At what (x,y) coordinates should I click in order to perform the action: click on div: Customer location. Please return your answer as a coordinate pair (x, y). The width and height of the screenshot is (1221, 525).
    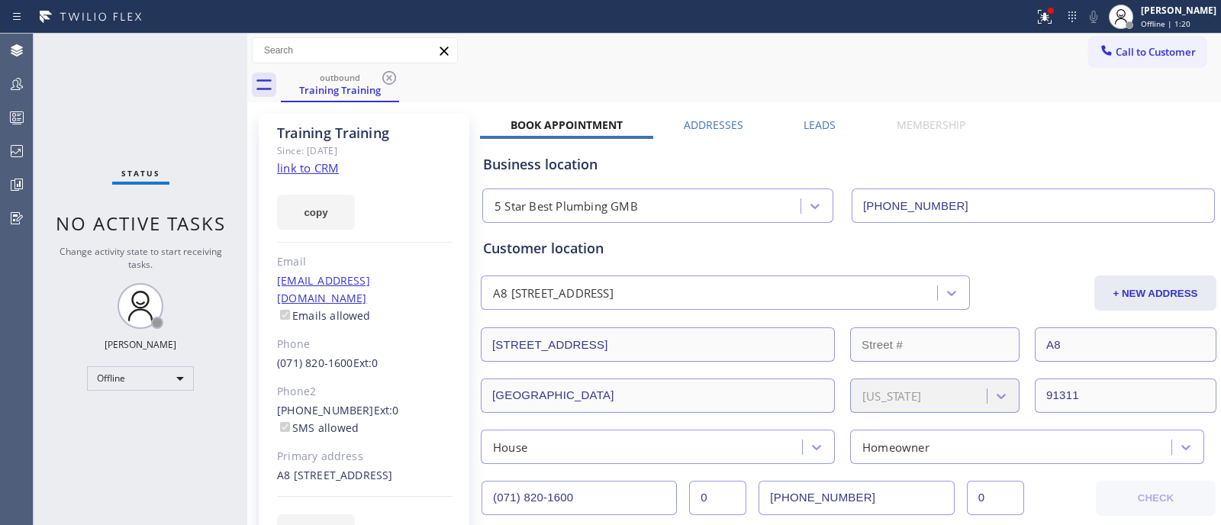
    Looking at the image, I should click on (849, 248).